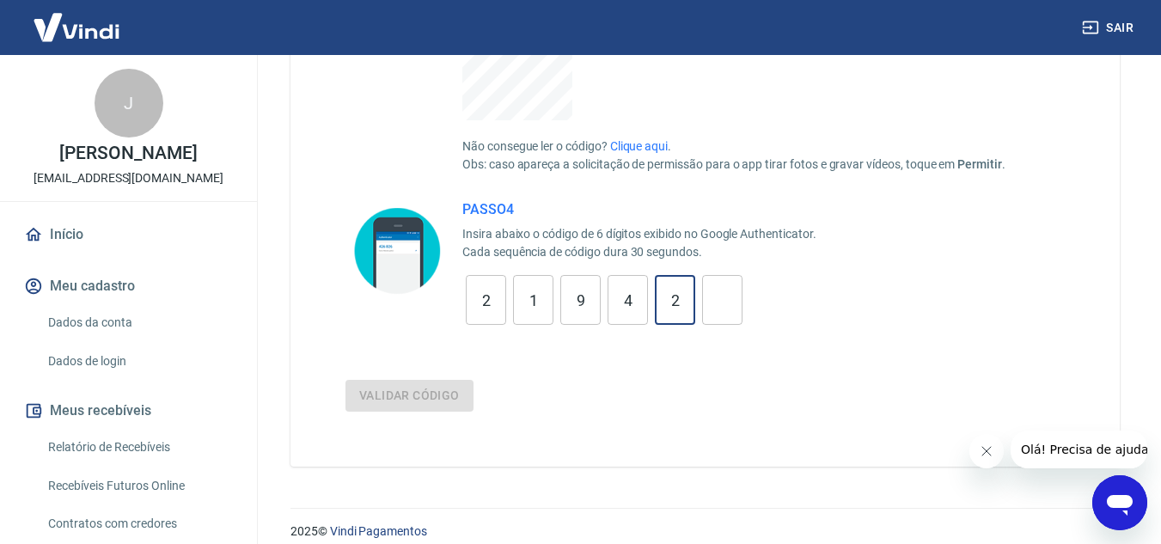 The height and width of the screenshot is (544, 1161). What do you see at coordinates (128, 286) in the screenshot?
I see `button: Meu cadastro` at bounding box center [128, 286].